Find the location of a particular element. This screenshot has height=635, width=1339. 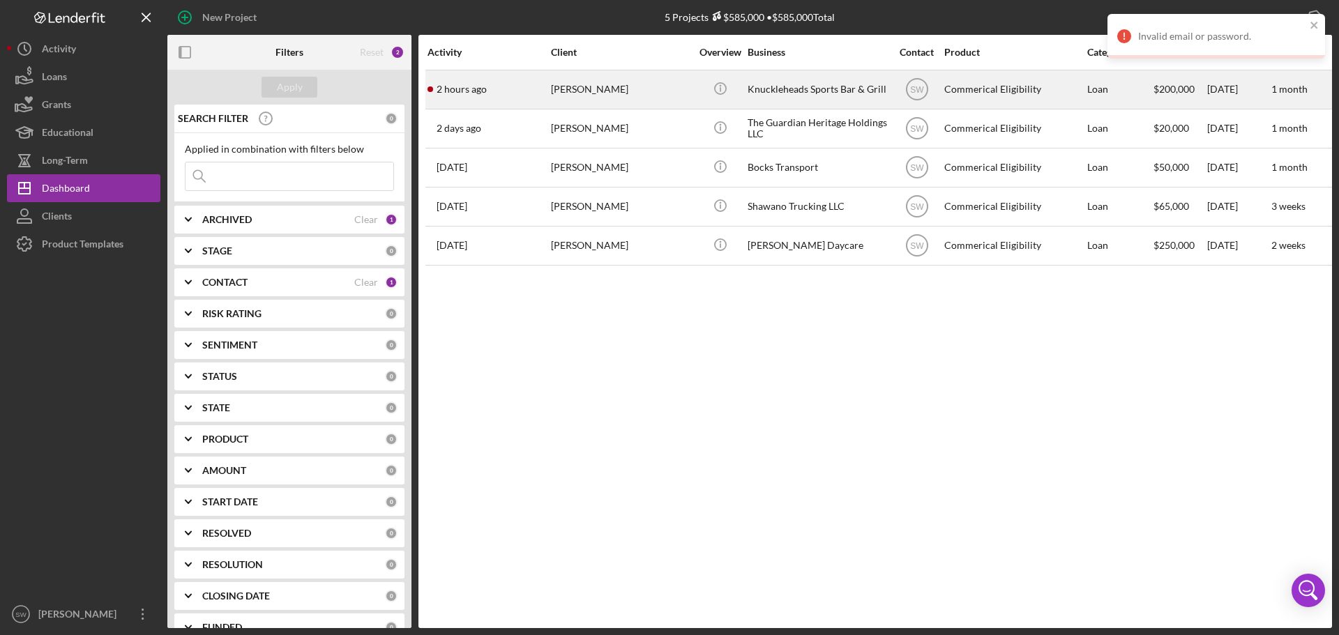

button: Grants is located at coordinates (84, 105).